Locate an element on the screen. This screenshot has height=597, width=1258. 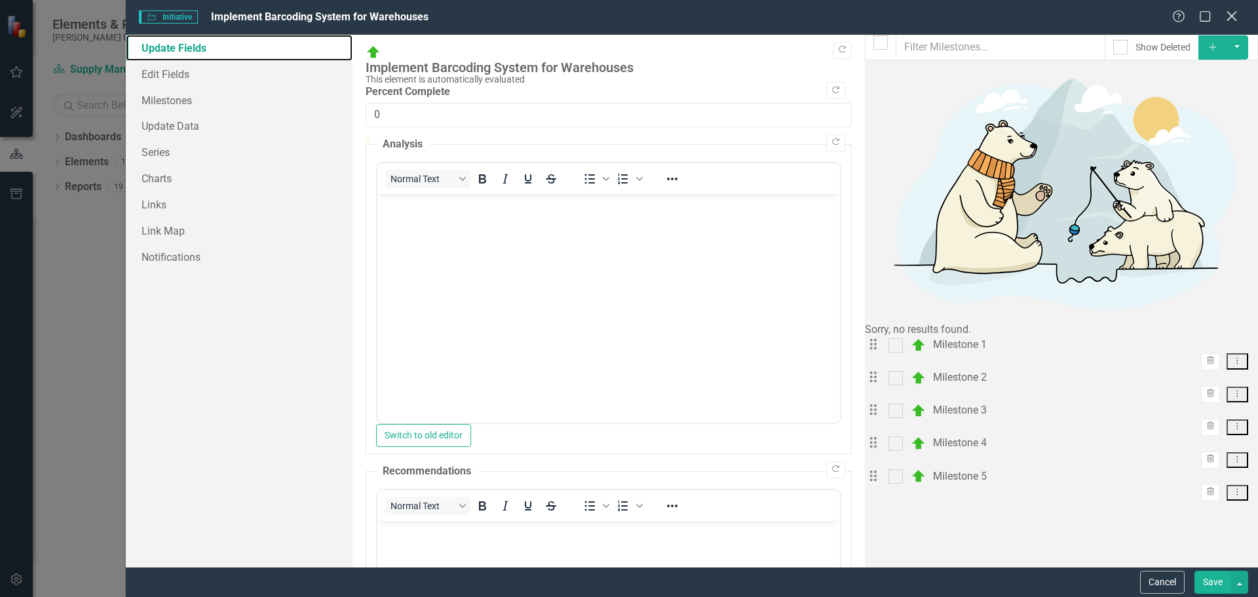
a: Link Map is located at coordinates (239, 231).